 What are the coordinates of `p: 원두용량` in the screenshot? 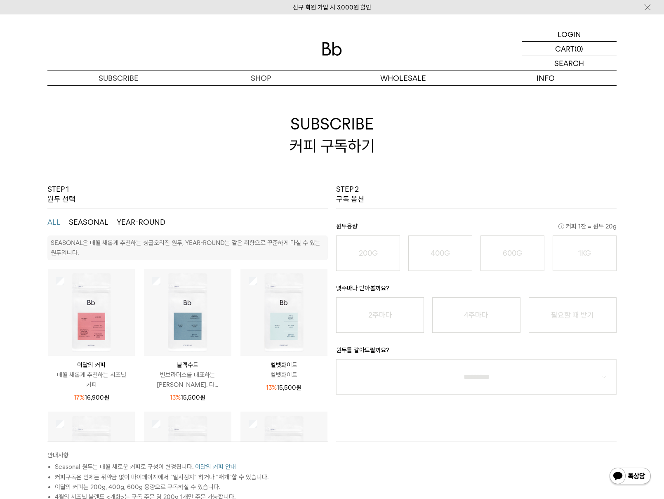 It's located at (477, 229).